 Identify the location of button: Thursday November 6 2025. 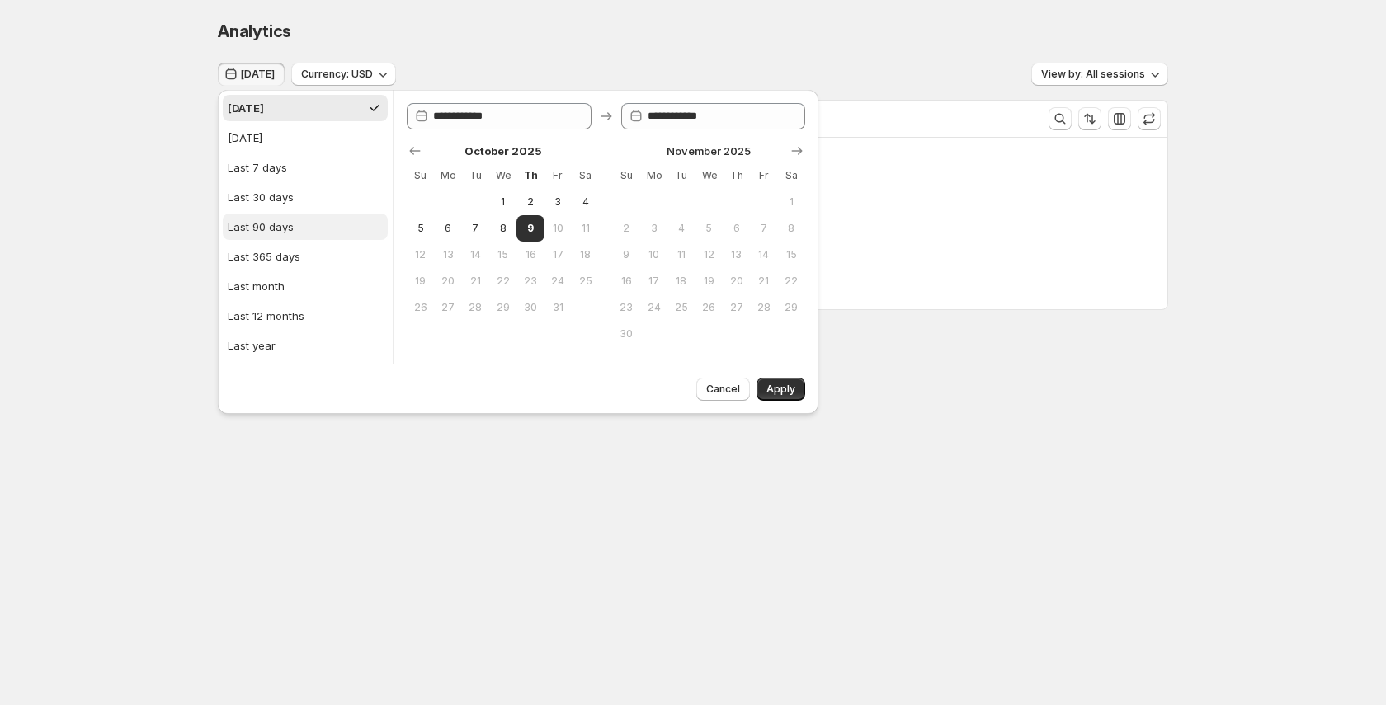
(736, 228).